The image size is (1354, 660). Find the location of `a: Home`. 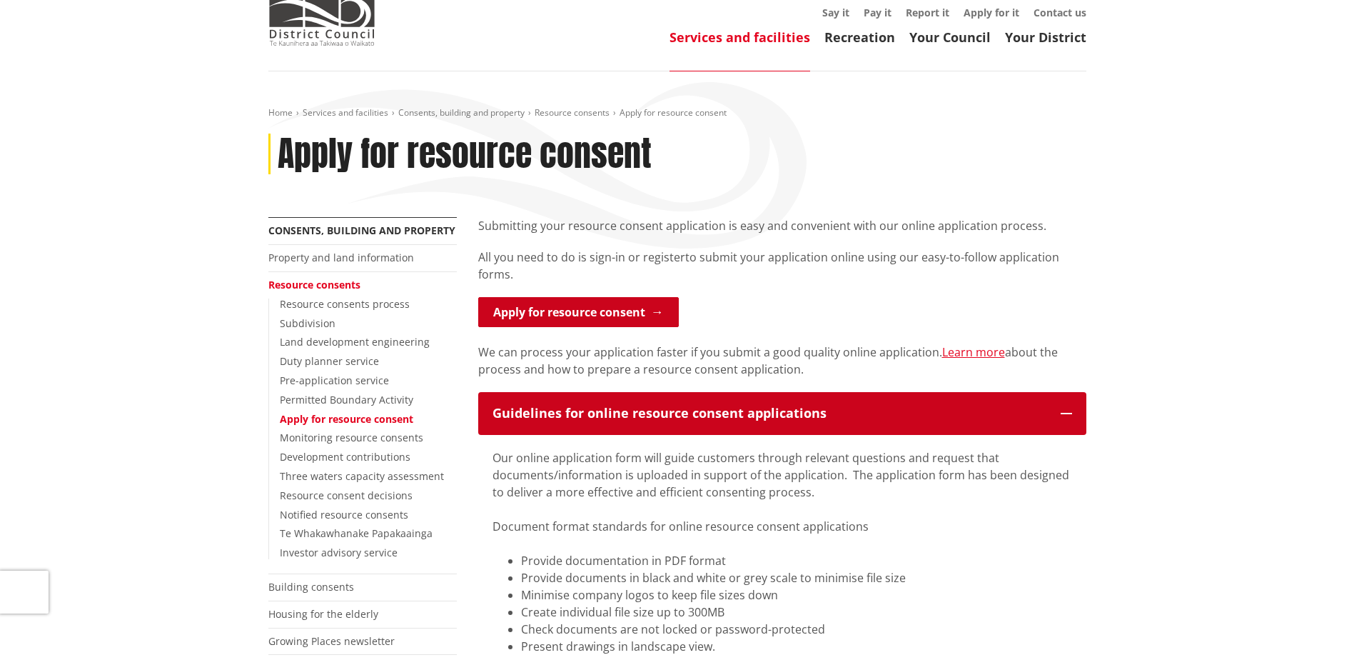

a: Home is located at coordinates (281, 112).